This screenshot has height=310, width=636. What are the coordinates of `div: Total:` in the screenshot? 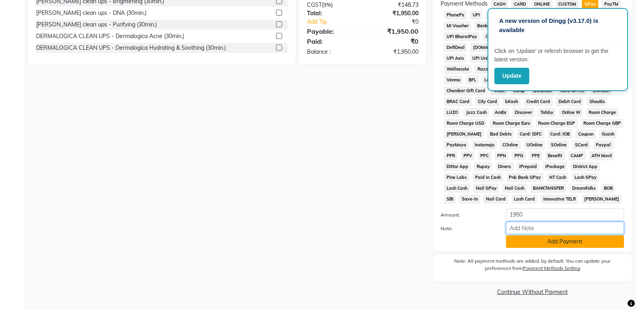 It's located at (332, 13).